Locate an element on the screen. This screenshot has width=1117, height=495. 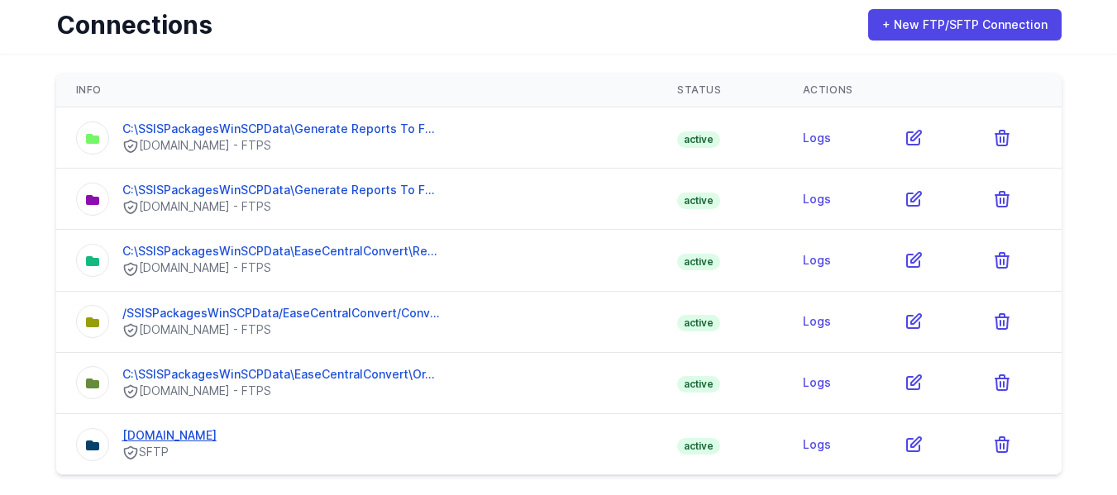
th: Status is located at coordinates (719, 90).